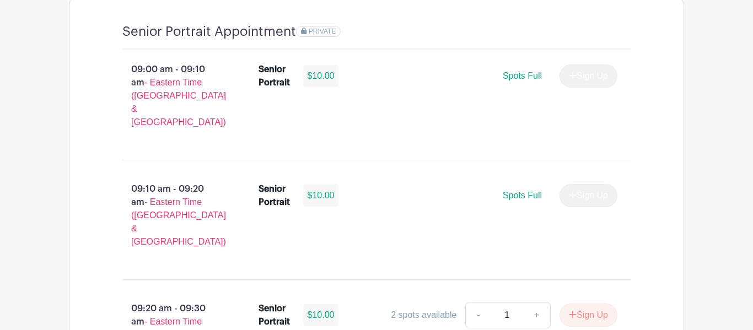 Image resolution: width=753 pixels, height=330 pixels. I want to click on div: 2 spots available, so click(424, 315).